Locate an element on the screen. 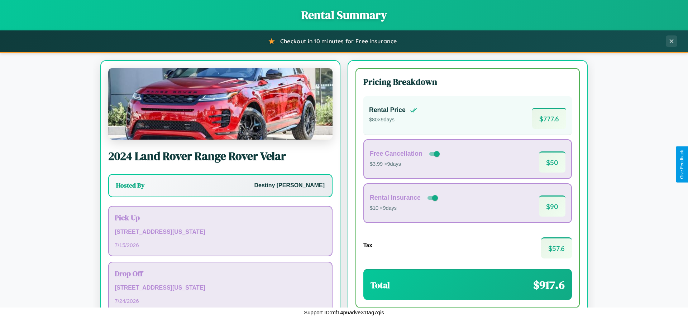 The height and width of the screenshot is (329, 688). span: $ 50 is located at coordinates (552, 162).